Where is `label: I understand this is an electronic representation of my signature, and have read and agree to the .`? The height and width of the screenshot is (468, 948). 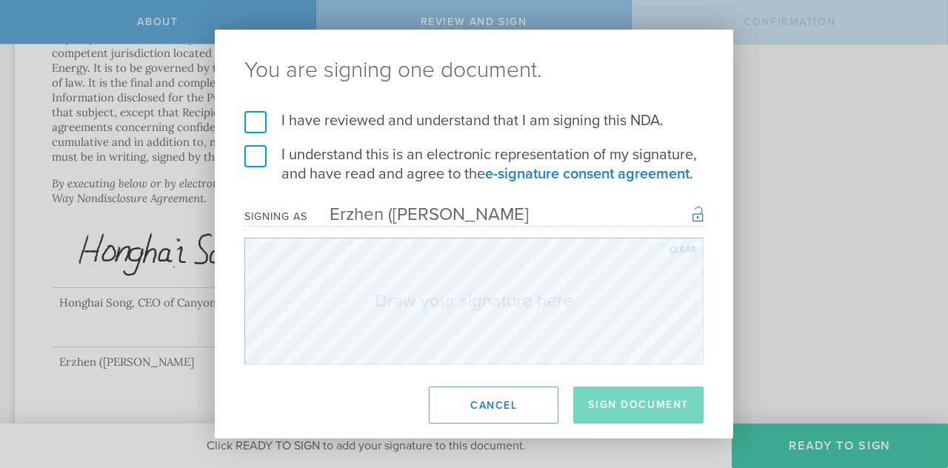
label: I understand this is an electronic representation of my signature, and have read and agree to the . is located at coordinates (474, 164).